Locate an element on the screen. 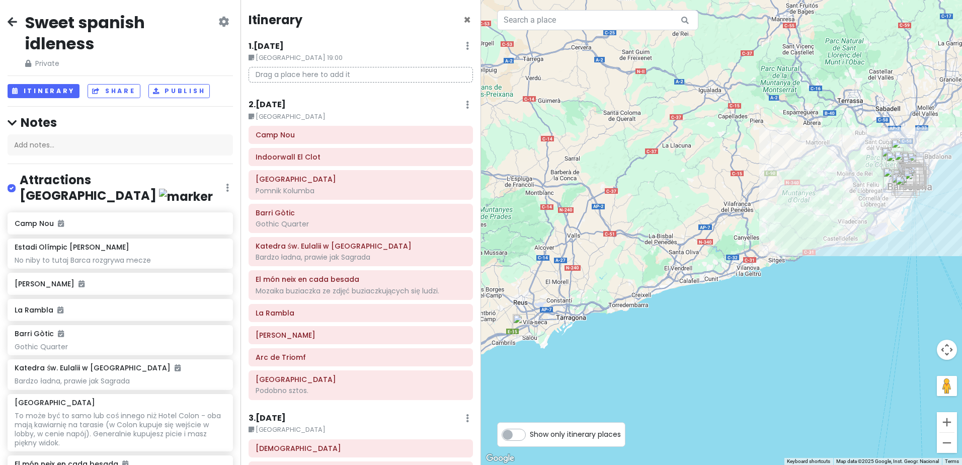  div: Camping & Resort Sangulí Salou is located at coordinates (524, 325).